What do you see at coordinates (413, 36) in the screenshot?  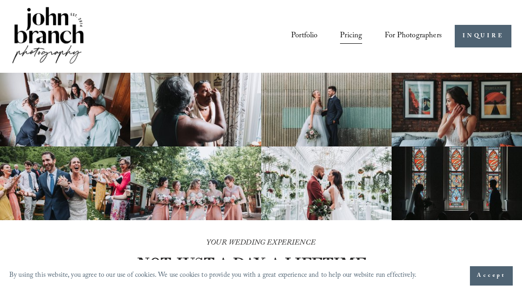 I see `a: folder dropdown` at bounding box center [413, 36].